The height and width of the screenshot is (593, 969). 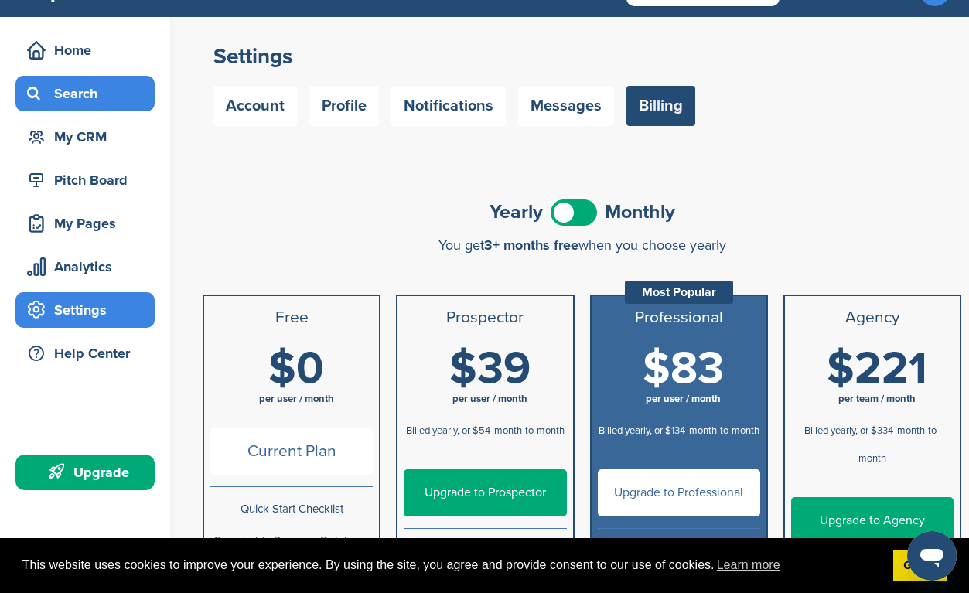 What do you see at coordinates (85, 94) in the screenshot?
I see `a: Search` at bounding box center [85, 94].